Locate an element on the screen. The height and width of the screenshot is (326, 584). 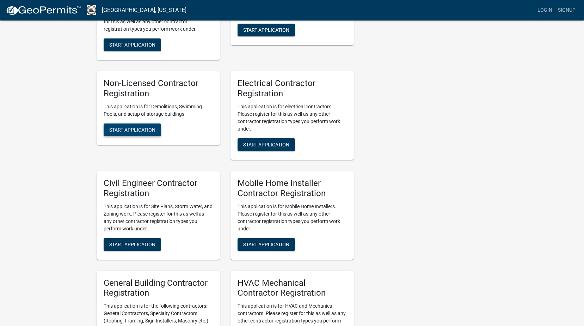
p: This application is for plumbers. Please register for this as well as any other contractor regist... is located at coordinates (158, 21).